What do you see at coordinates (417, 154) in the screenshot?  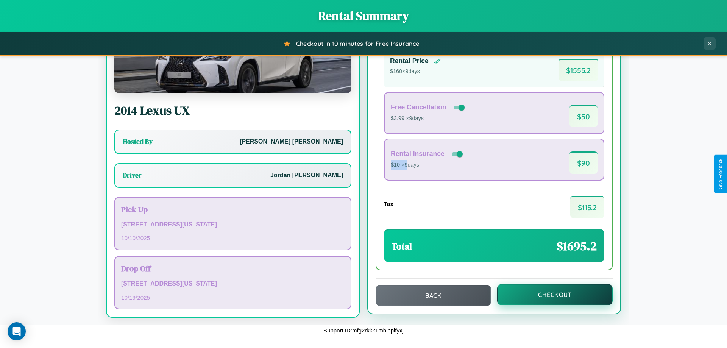 I see `h4: Rental Insurance` at bounding box center [417, 154].